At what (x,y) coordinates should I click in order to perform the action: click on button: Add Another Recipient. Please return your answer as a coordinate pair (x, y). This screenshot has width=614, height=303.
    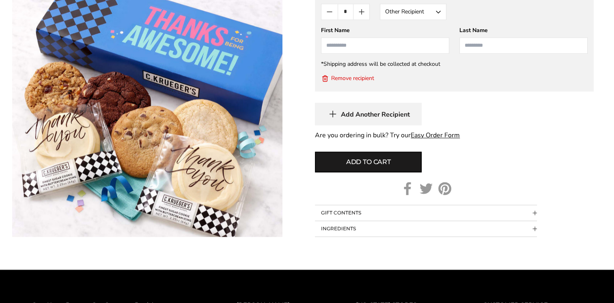
    Looking at the image, I should click on (368, 114).